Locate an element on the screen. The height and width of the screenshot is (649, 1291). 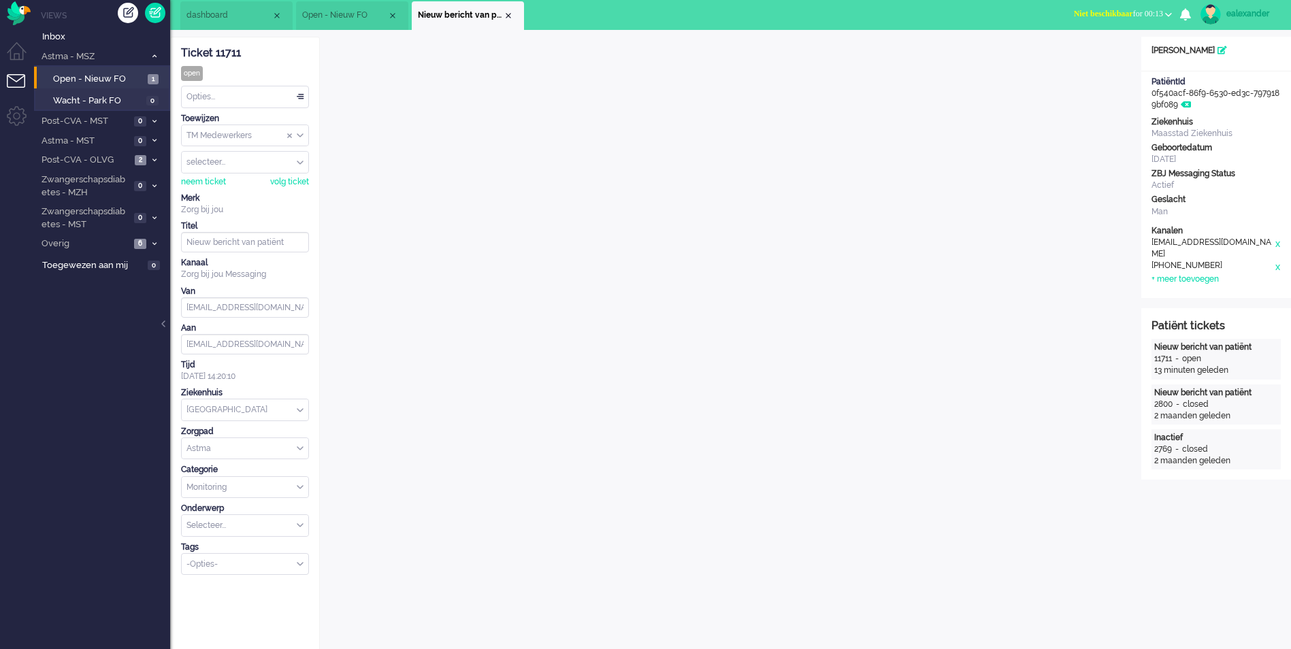
img: flow_omnibird.svg is located at coordinates (18, 13).